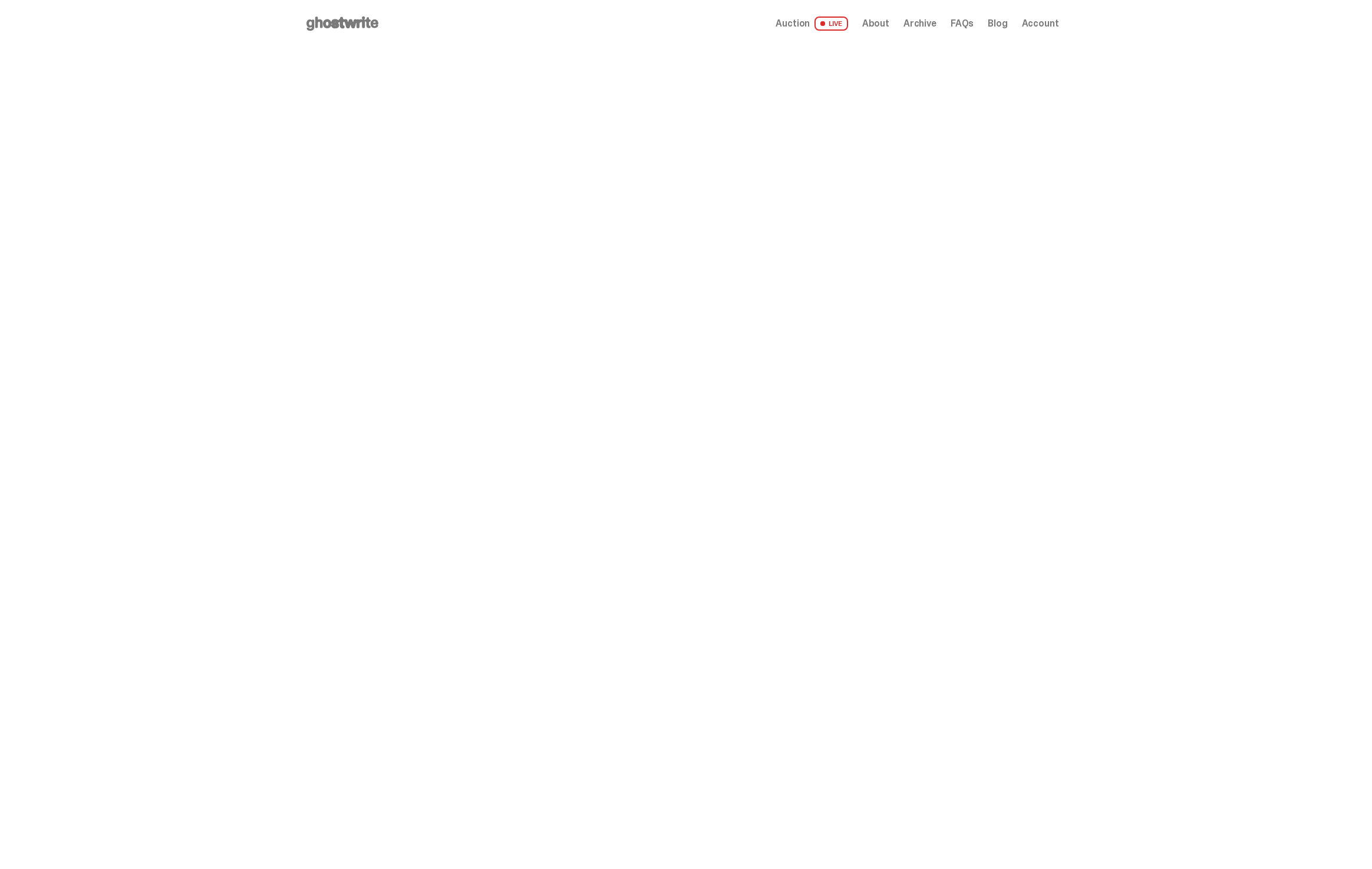 The height and width of the screenshot is (869, 1372). I want to click on a: Auction LIVE, so click(812, 24).